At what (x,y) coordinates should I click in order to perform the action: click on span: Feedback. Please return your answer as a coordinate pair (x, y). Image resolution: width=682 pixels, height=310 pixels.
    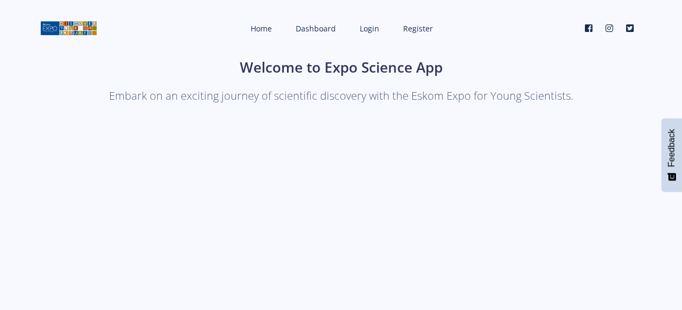
    Looking at the image, I should click on (672, 148).